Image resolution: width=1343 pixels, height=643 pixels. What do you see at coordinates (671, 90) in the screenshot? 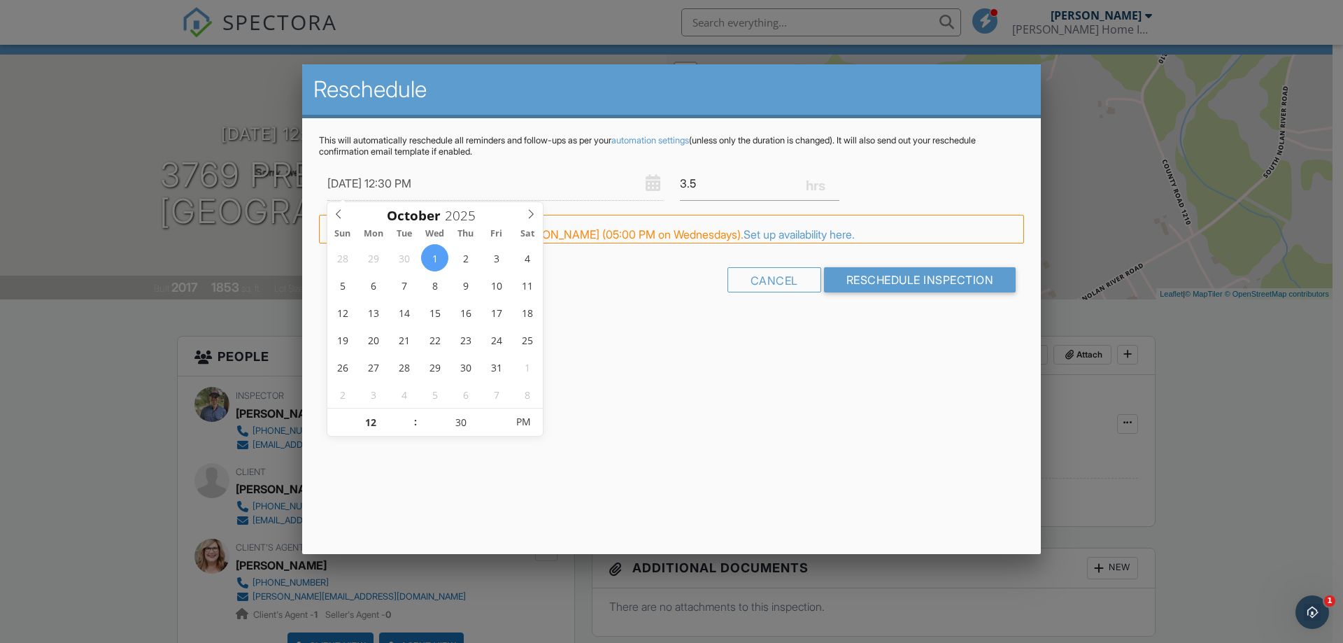
I see `h2: Reschedule` at bounding box center [671, 90].